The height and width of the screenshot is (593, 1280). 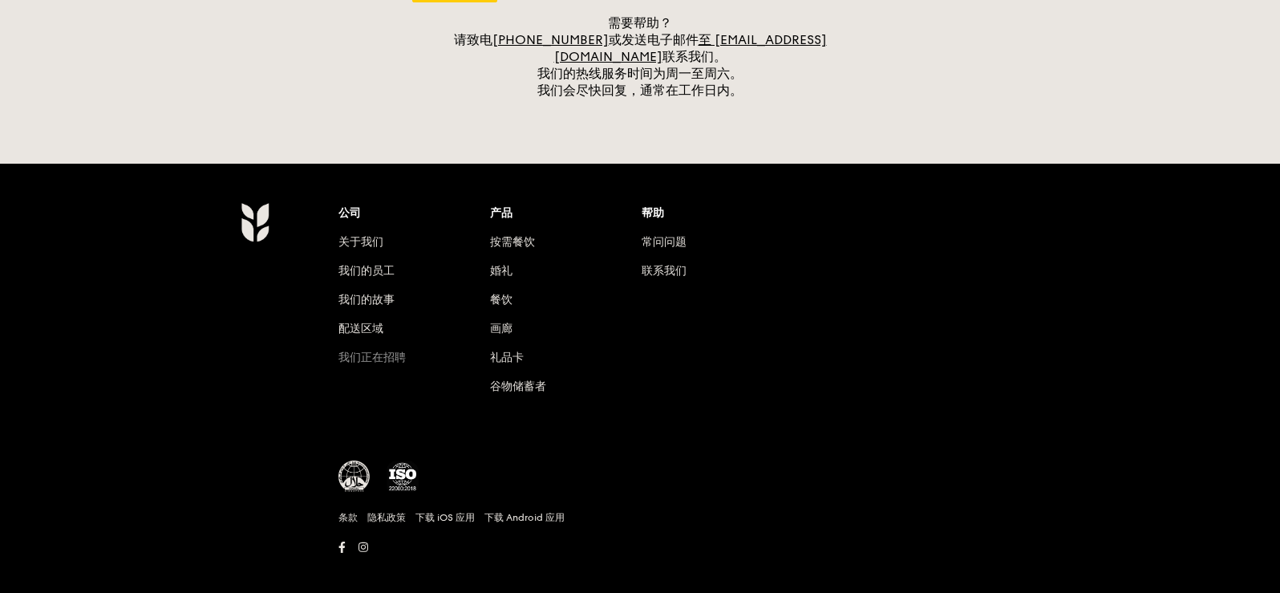 I want to click on a: 餐饮, so click(x=501, y=299).